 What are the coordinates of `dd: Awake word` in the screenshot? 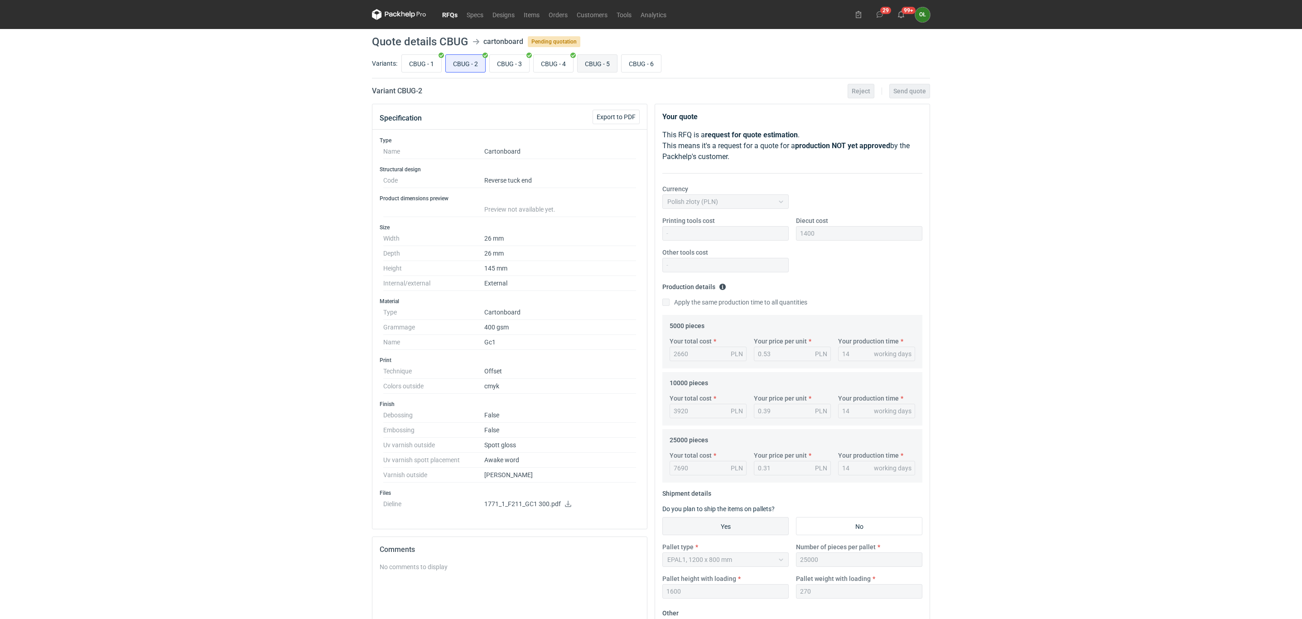 It's located at (560, 460).